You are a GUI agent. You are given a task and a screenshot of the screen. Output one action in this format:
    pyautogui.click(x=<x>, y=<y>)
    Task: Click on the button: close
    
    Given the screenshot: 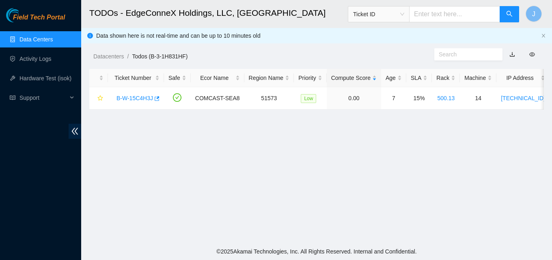 What is the action you would take?
    pyautogui.click(x=544, y=36)
    